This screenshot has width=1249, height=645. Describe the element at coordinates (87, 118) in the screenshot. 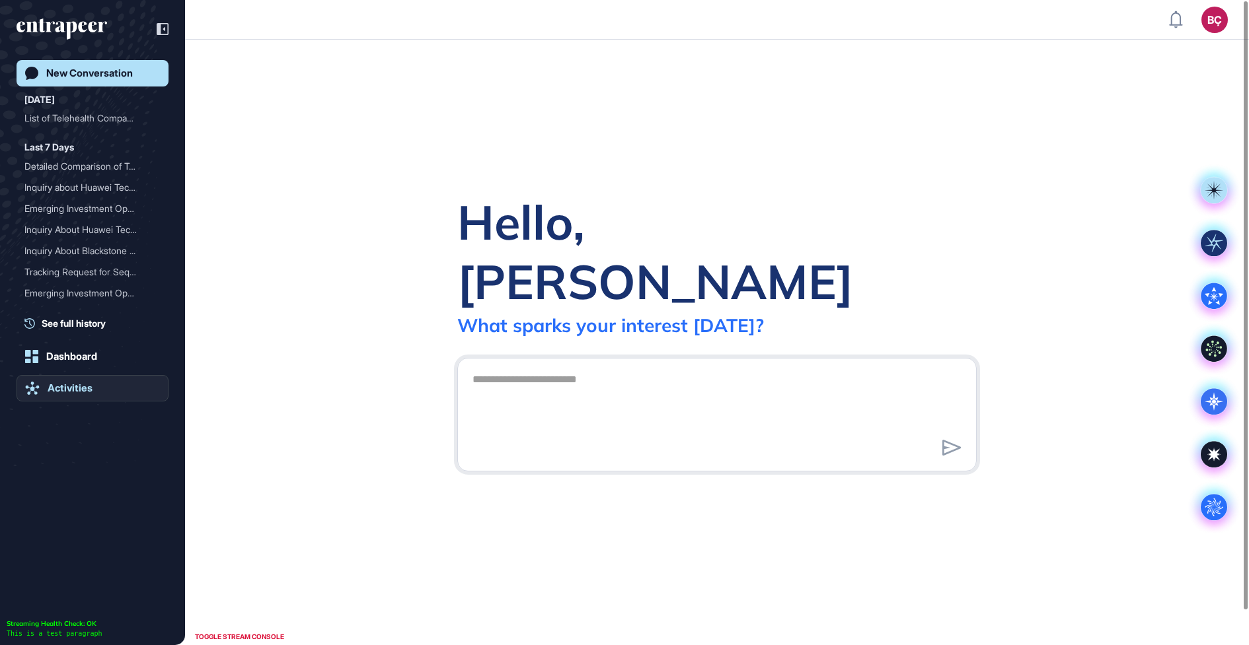

I see `div: List of Telehealth Compan...` at that location.